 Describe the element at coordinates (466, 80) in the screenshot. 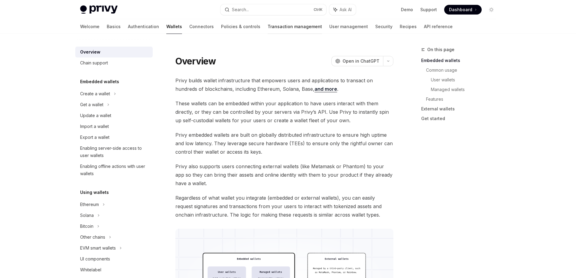

I see `a: User wallets` at that location.